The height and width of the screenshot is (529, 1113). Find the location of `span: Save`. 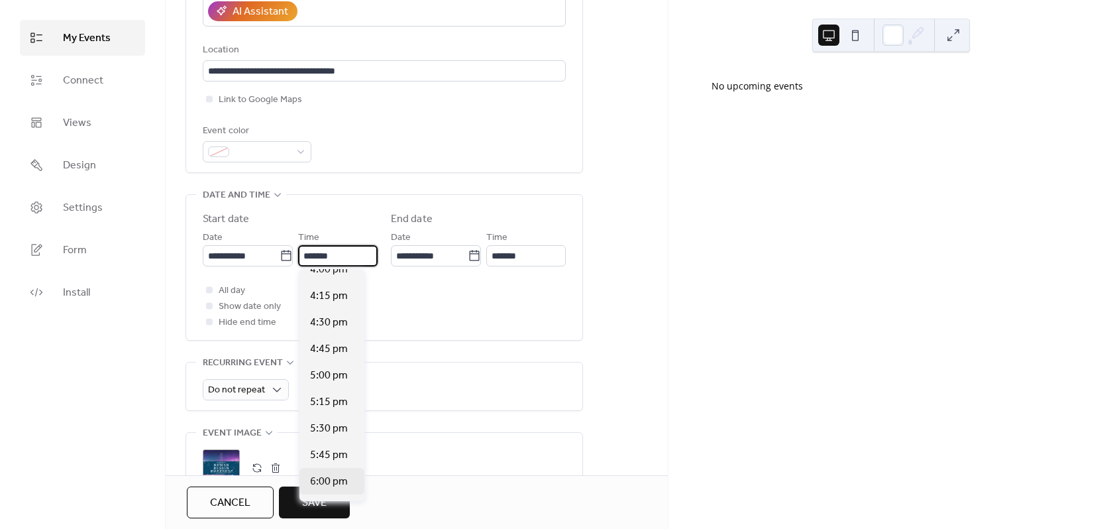

span: Save is located at coordinates (314, 503).